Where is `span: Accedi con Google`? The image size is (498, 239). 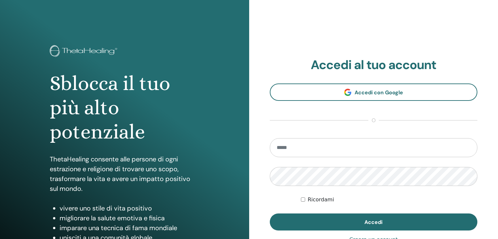 span: Accedi con Google is located at coordinates (379, 92).